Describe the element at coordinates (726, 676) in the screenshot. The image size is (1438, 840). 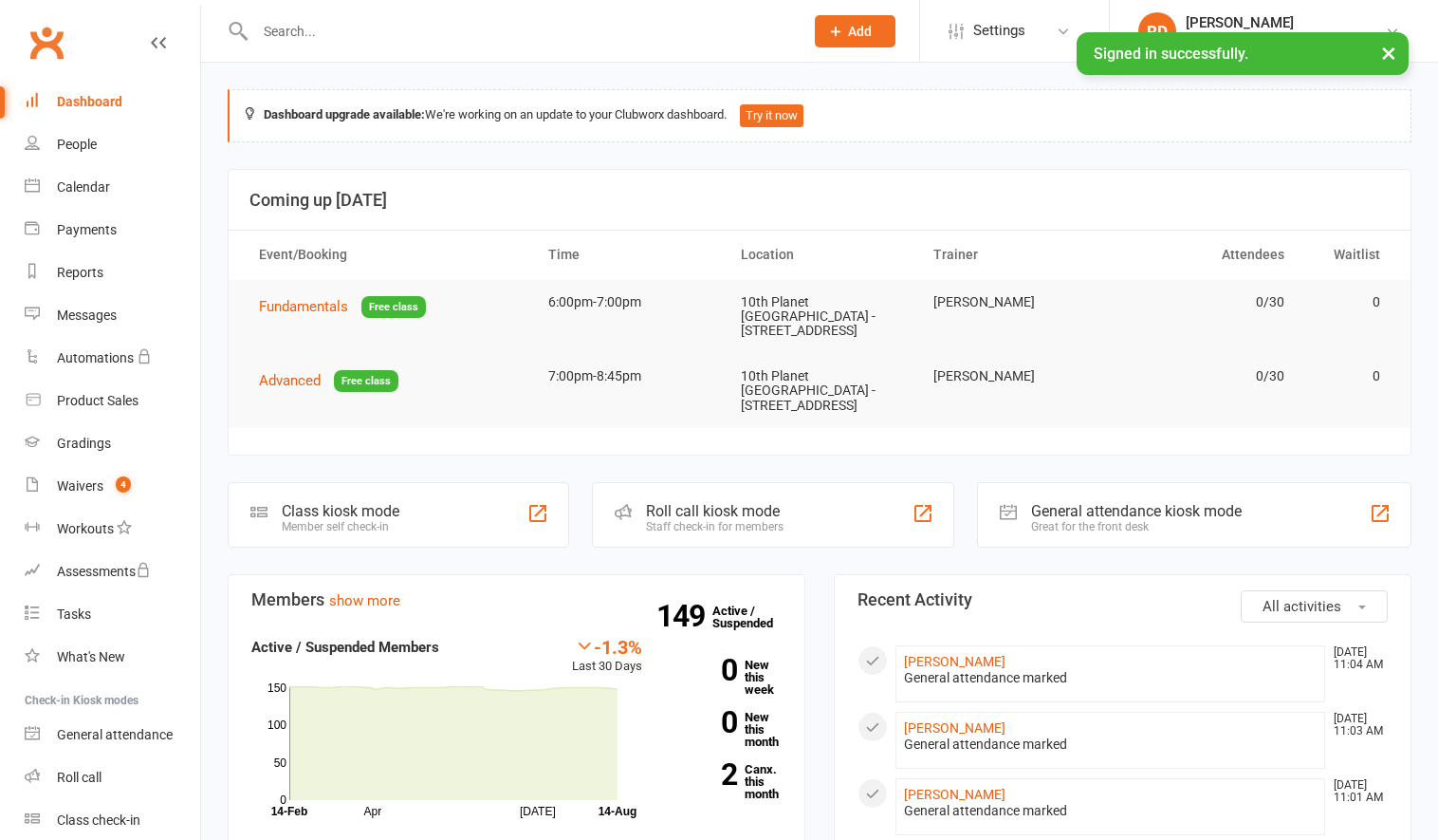
I see `a: 0New this week` at that location.